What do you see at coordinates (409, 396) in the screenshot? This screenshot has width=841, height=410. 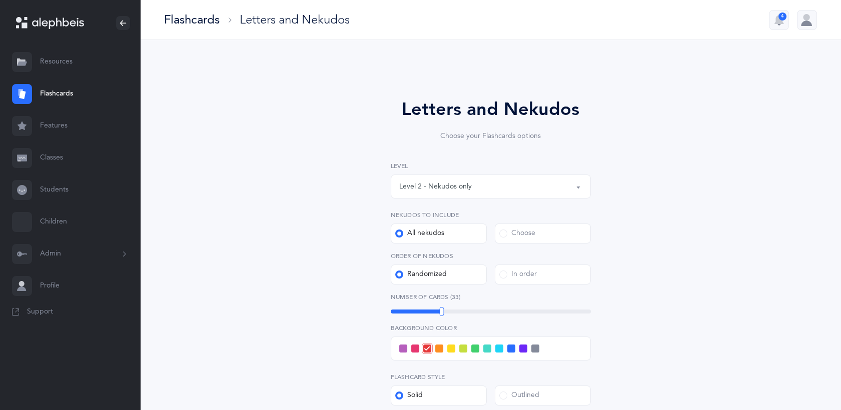 I see `div: Solid` at bounding box center [409, 396].